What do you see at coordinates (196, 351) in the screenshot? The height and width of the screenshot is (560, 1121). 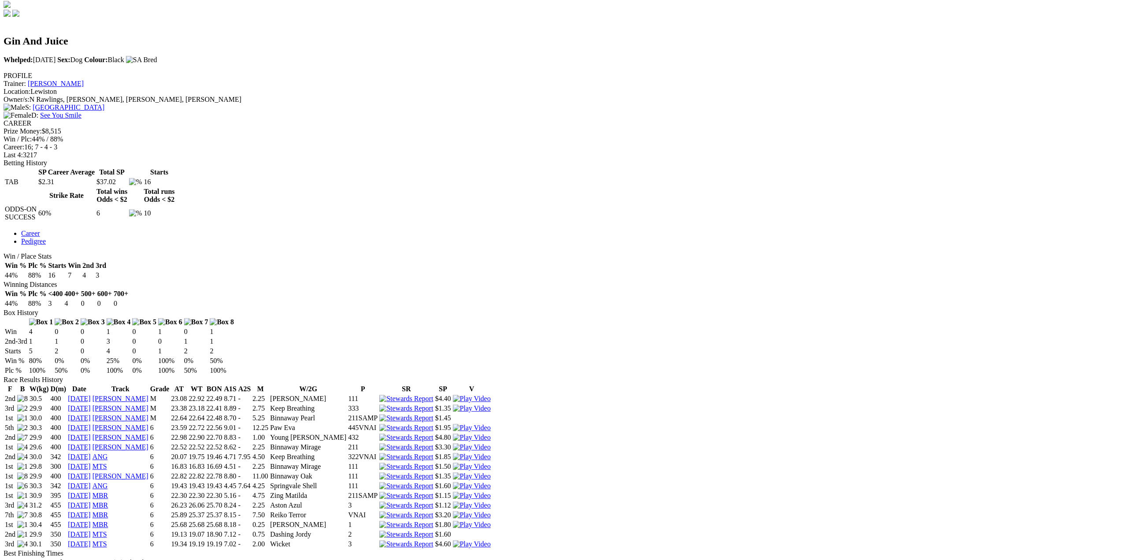 I see `td: 2` at bounding box center [196, 351].